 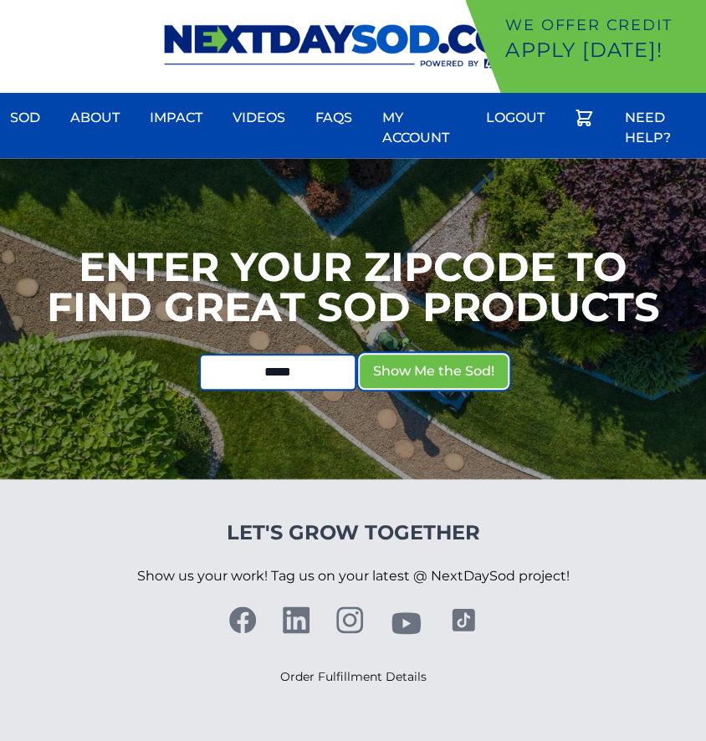 I want to click on a: My Account, so click(x=418, y=128).